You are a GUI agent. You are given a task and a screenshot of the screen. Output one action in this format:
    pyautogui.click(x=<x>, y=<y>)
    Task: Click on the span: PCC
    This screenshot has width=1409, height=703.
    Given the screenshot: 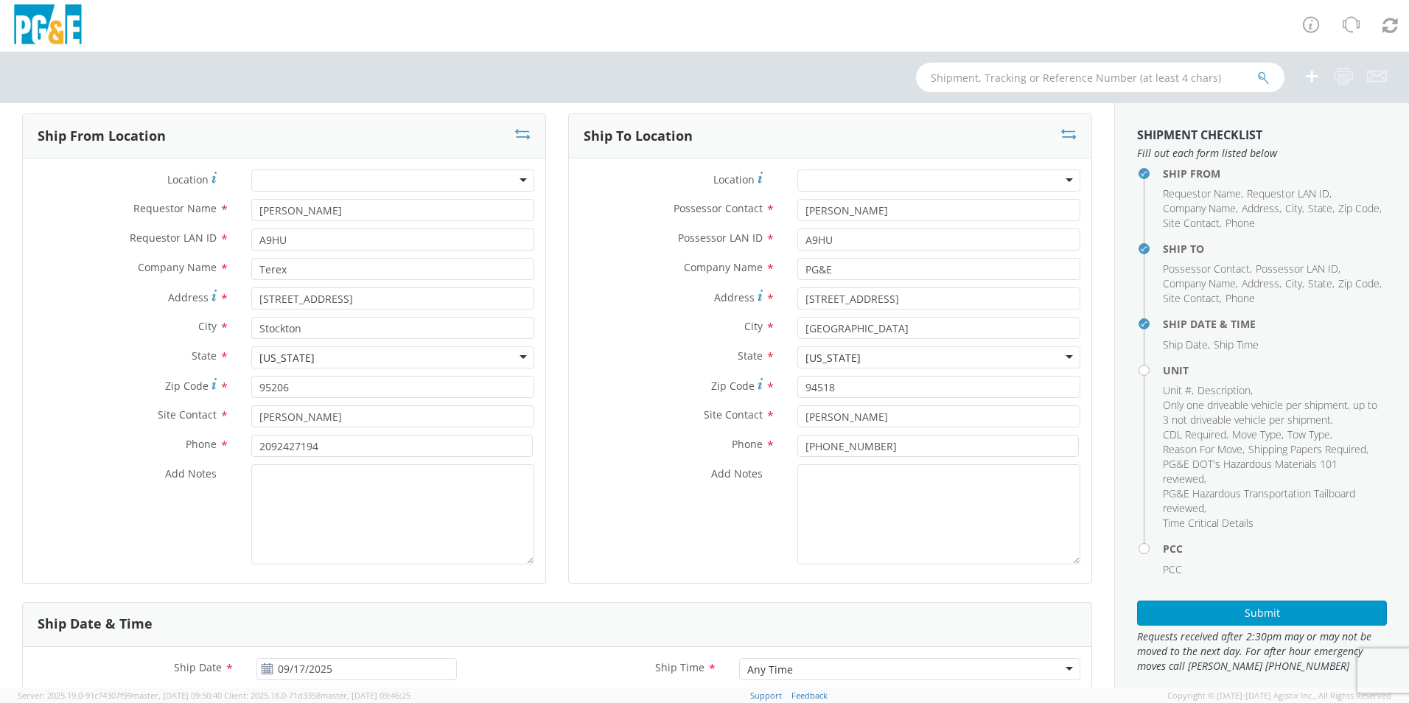 What is the action you would take?
    pyautogui.click(x=1173, y=569)
    